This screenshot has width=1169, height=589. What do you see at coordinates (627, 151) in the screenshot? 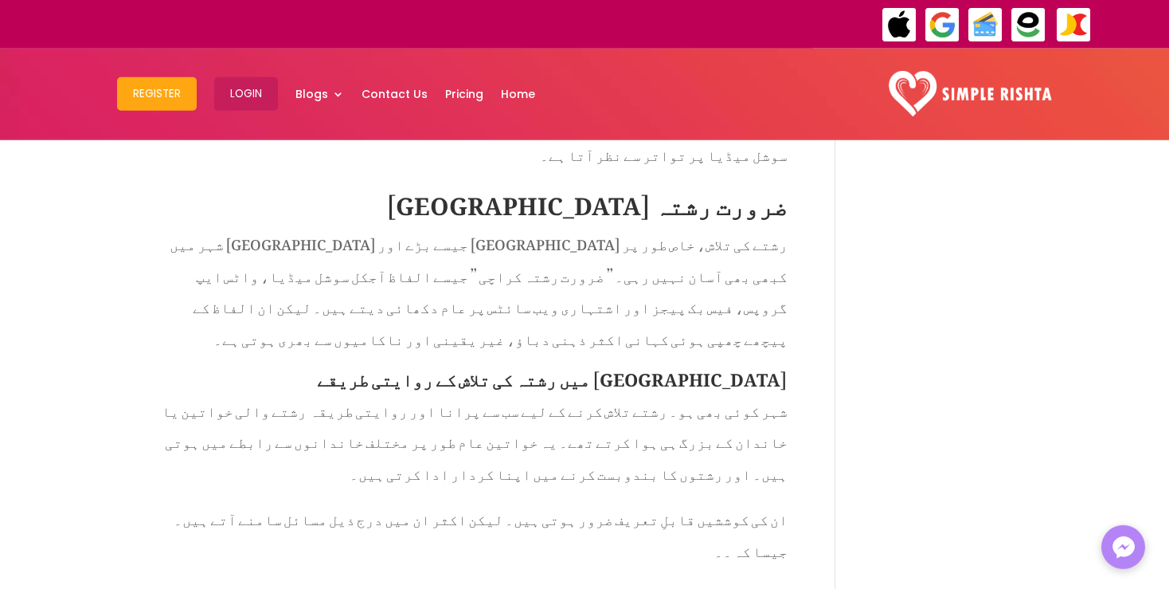
I see `span: پر تواتر سے نظر آتا ہے` at bounding box center [627, 151].